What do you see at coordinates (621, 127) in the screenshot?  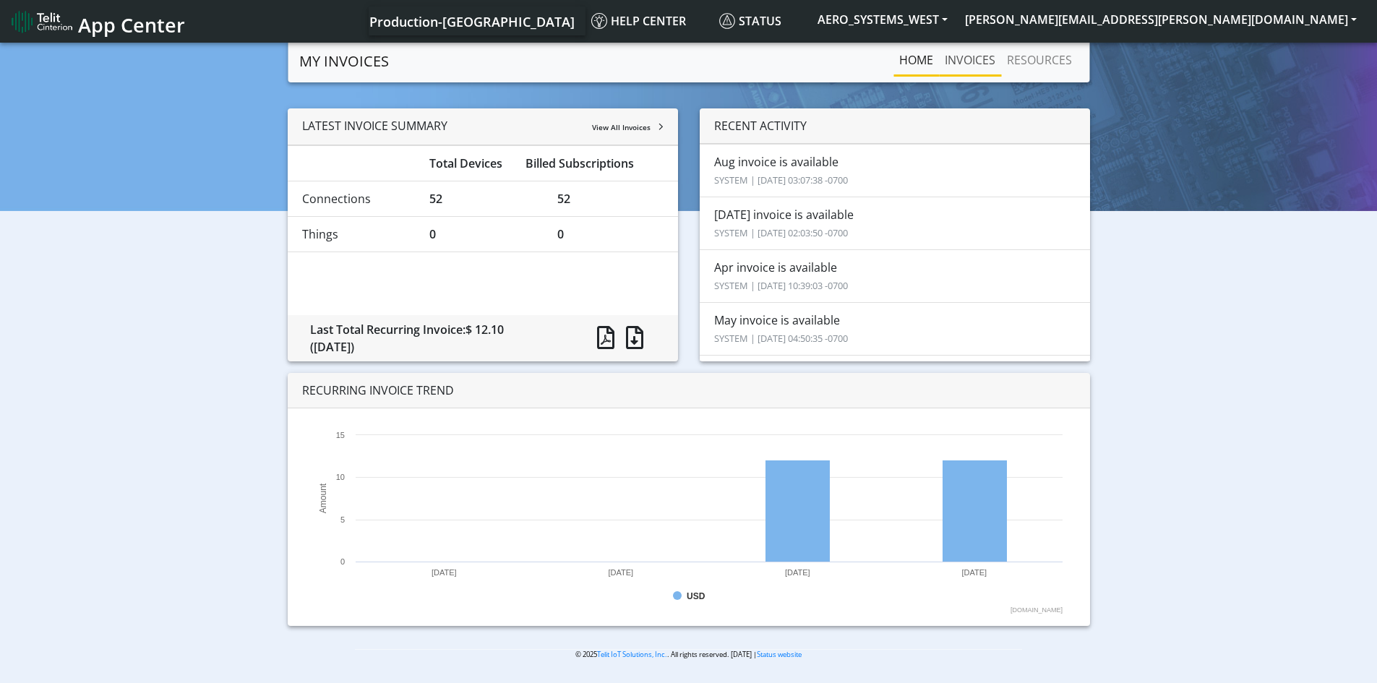 I see `span: View All Invoices` at bounding box center [621, 127].